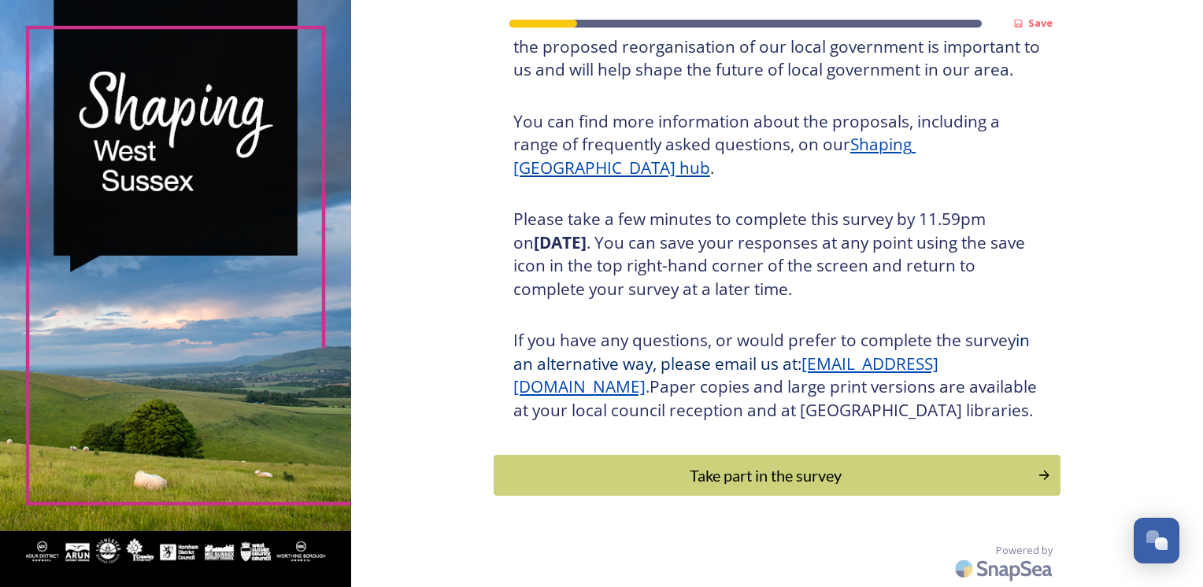  Describe the element at coordinates (777, 376) in the screenshot. I see `h3: If you have any questions, or would prefer to complete the survey Paper copies and large print ve...` at that location.